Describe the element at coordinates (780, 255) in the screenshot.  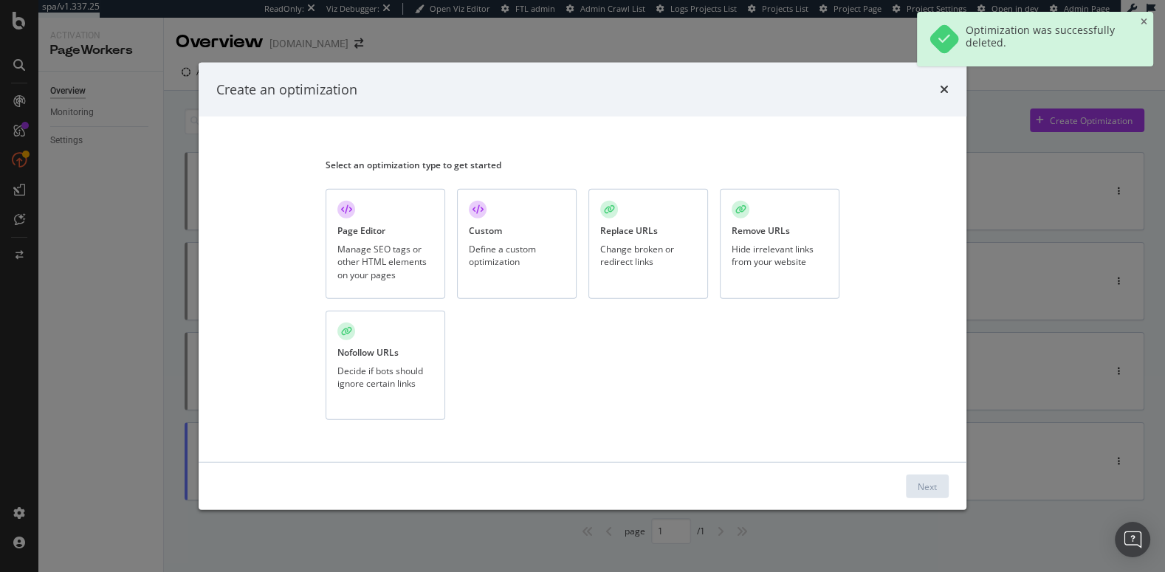
I see `div: Hide irrelevant links from your website` at that location.